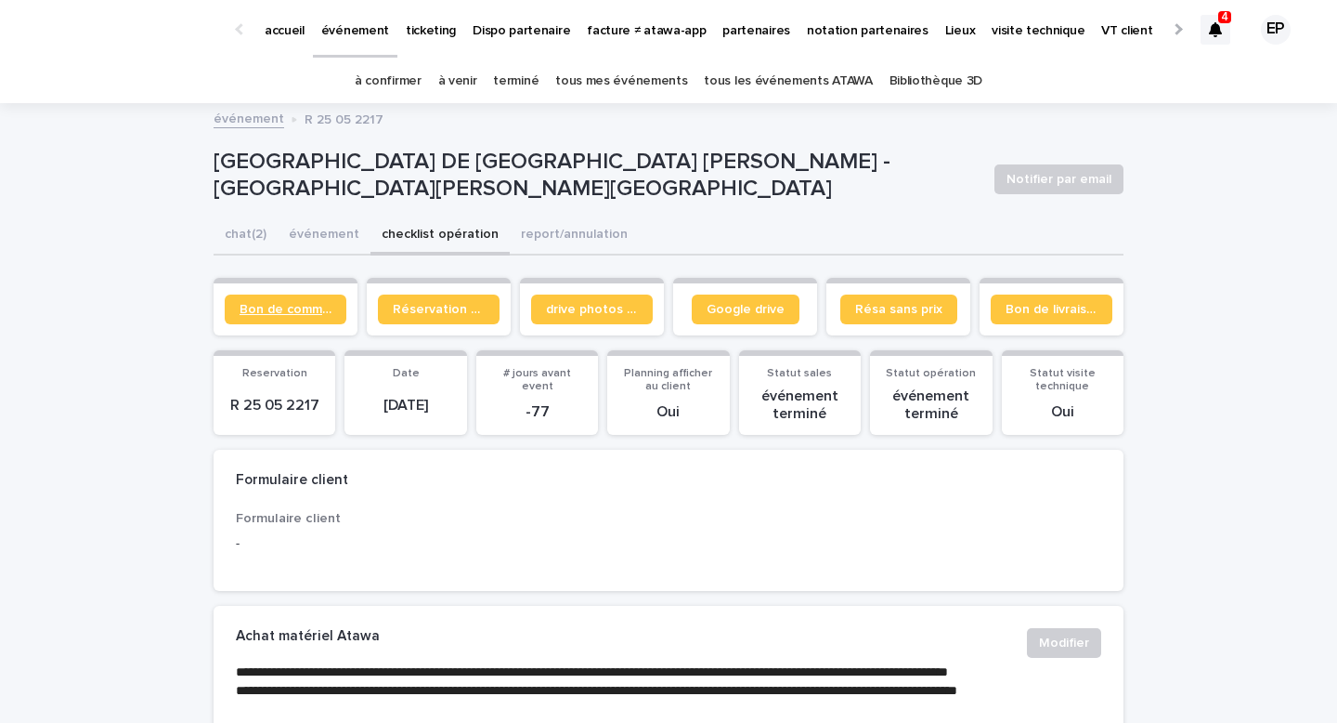 The image size is (1337, 723). Describe the element at coordinates (1225, 17) in the screenshot. I see `p: 4` at that location.